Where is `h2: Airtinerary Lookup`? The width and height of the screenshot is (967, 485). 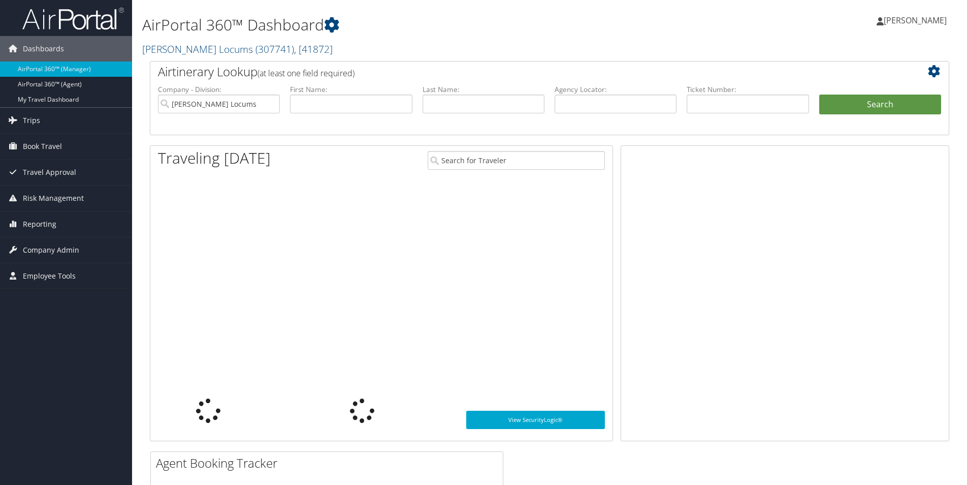 h2: Airtinerary Lookup is located at coordinates (516, 72).